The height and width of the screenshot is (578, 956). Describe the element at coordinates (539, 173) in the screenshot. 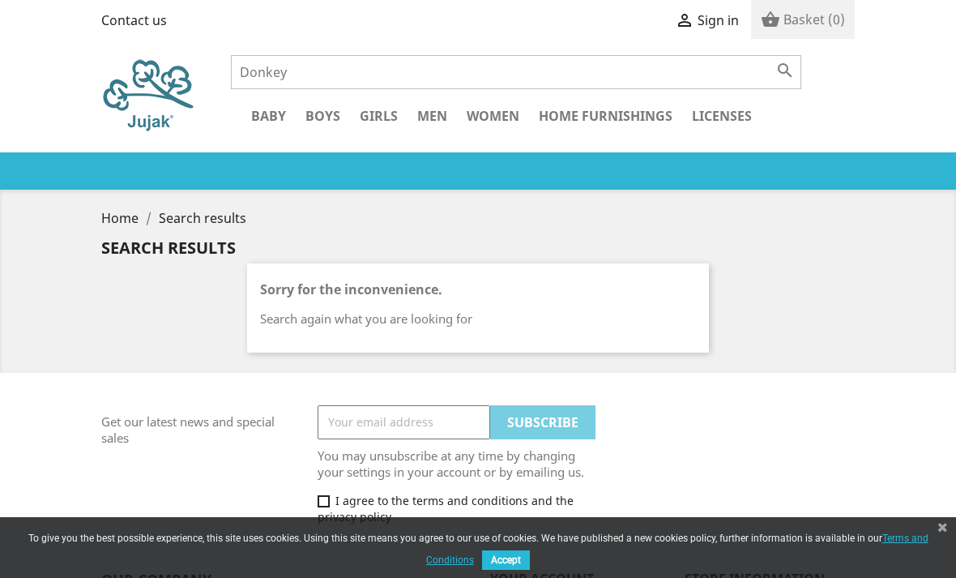

I see `span: 12,964 verified reviews` at that location.